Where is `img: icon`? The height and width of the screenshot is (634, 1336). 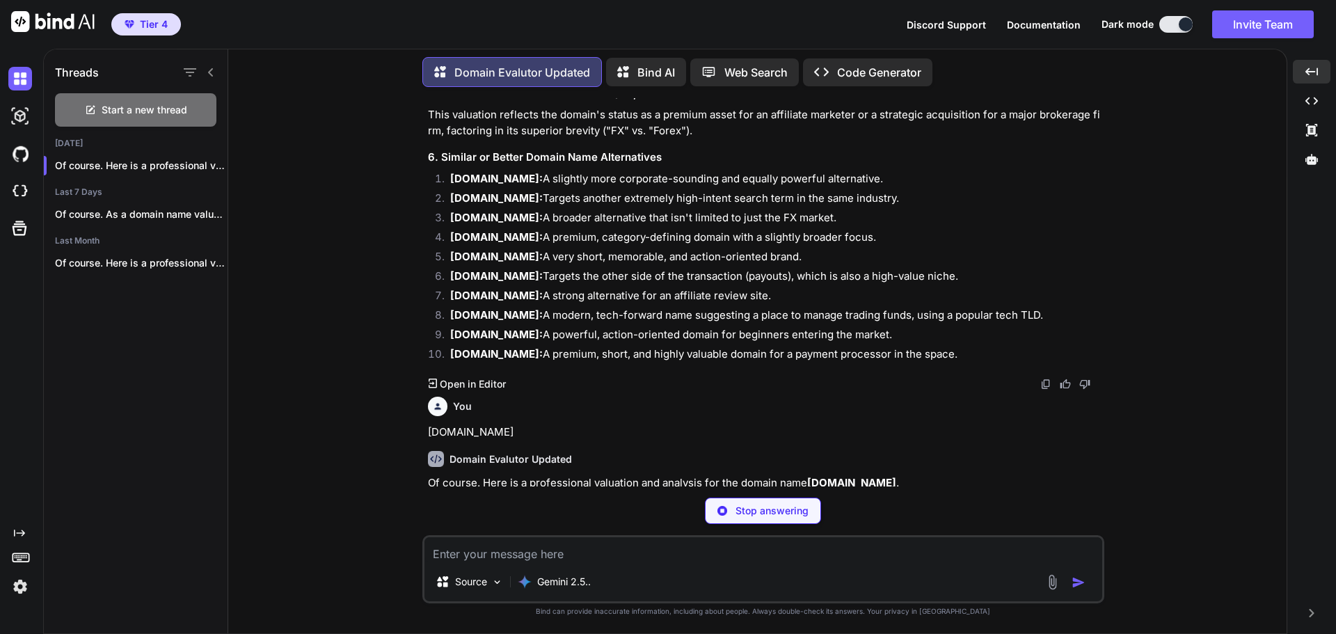 img: icon is located at coordinates (1079, 583).